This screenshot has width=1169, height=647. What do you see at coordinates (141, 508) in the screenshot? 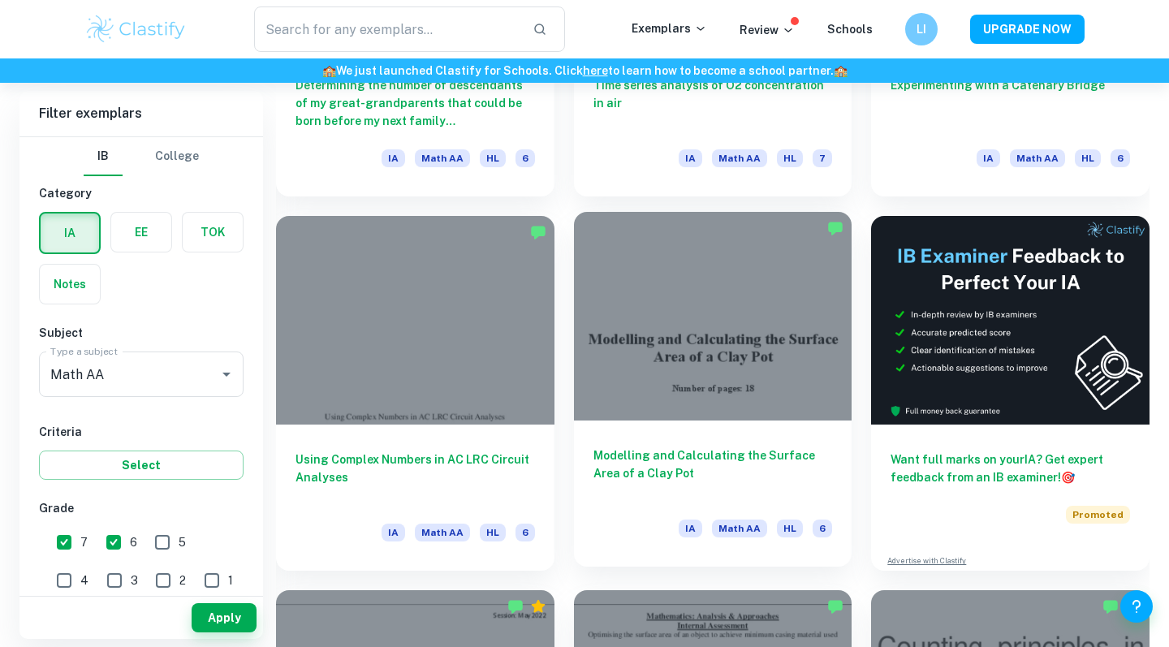
I see `h6: Grade` at bounding box center [141, 508].